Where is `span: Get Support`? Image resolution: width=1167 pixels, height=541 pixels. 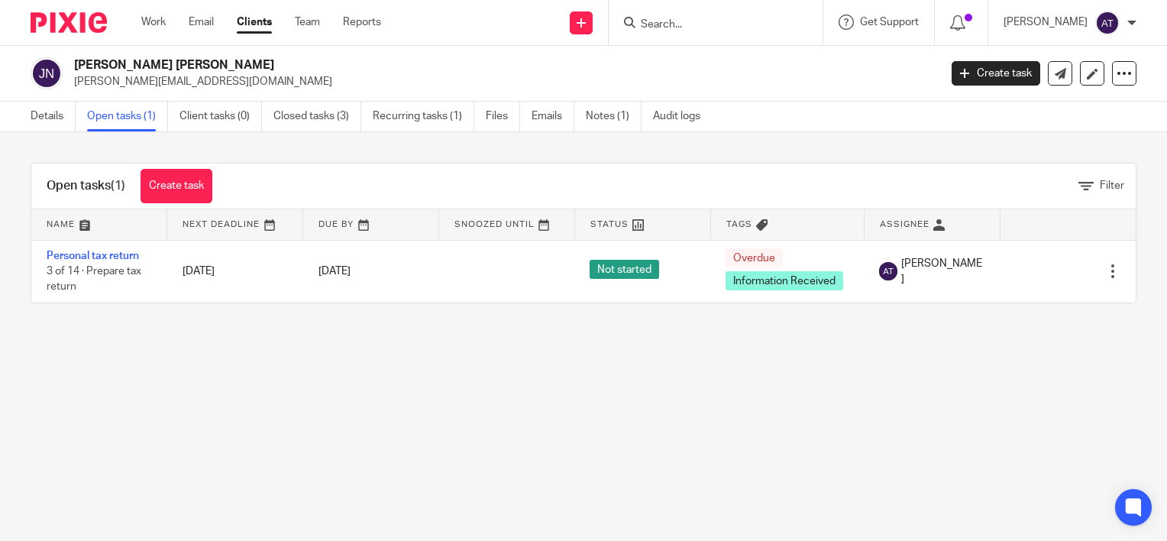 span: Get Support is located at coordinates (889, 22).